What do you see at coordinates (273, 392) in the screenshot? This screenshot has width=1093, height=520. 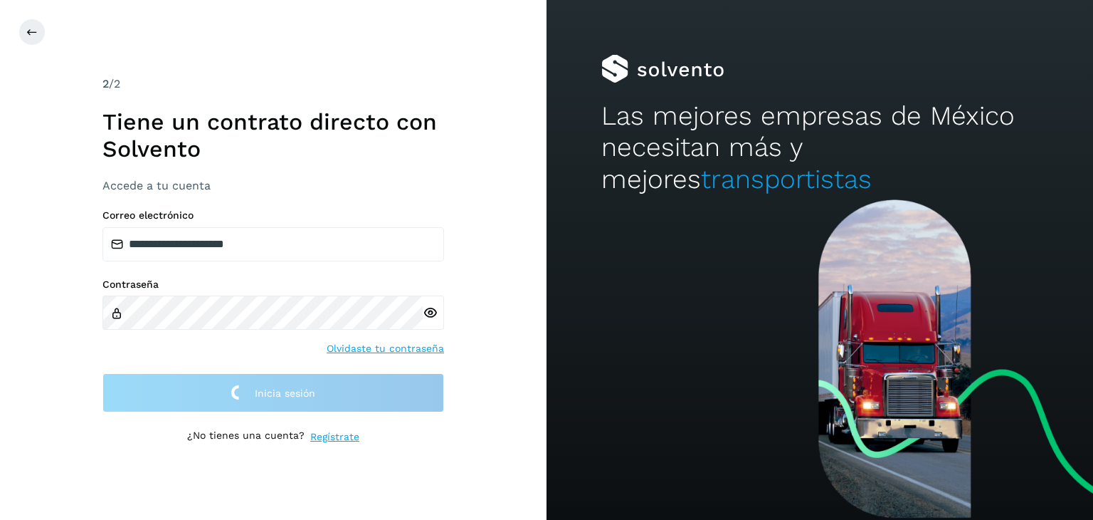 I see `button: Inicia sesión` at bounding box center [273, 392].